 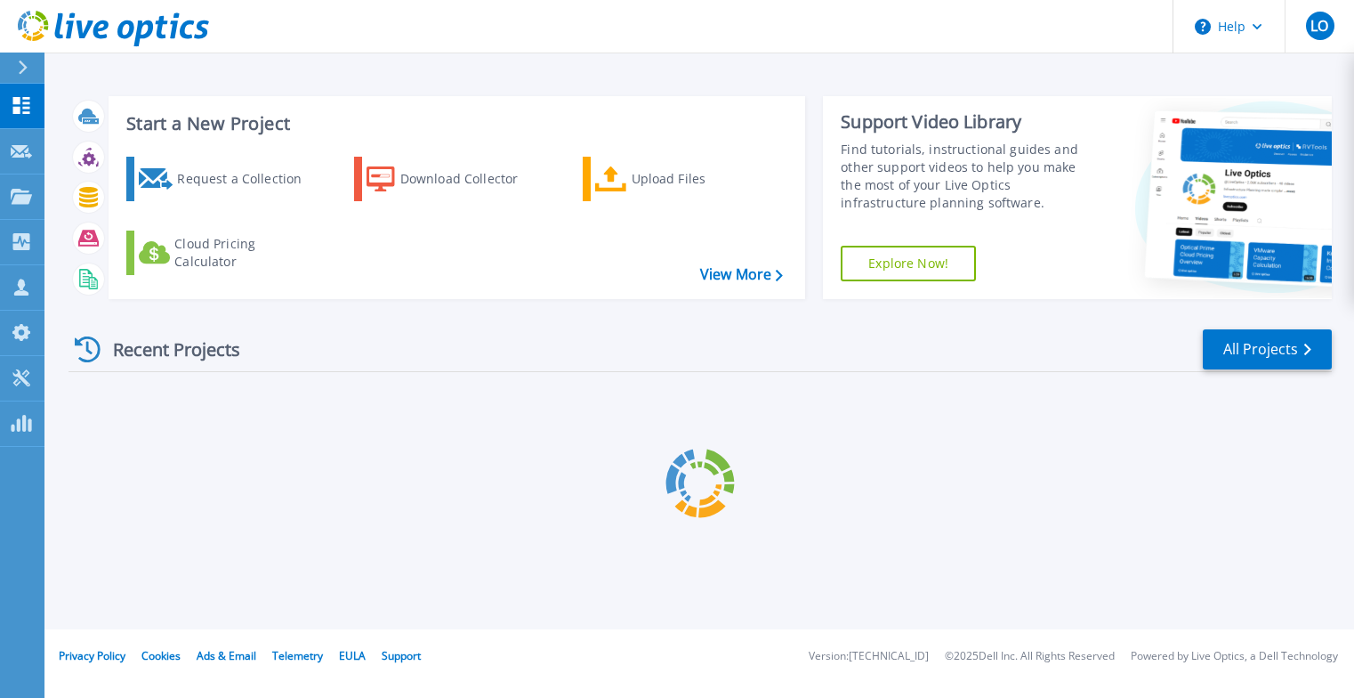 I want to click on div: Find tutorials, instructional guides and other support videos to help you make the most of your L..., so click(x=968, y=176).